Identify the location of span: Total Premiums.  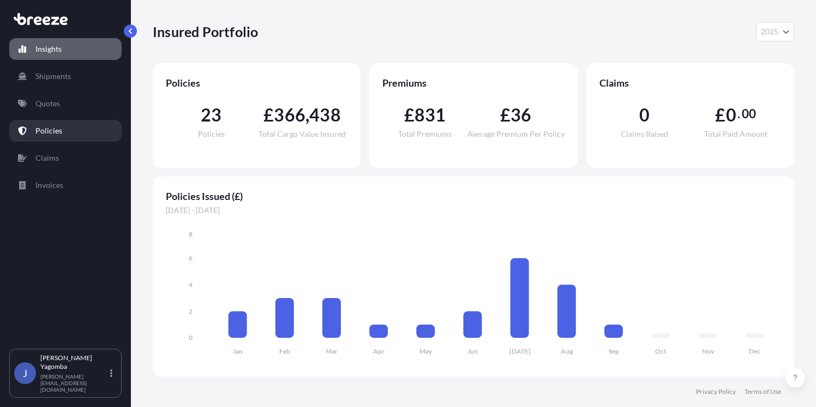
(425, 134).